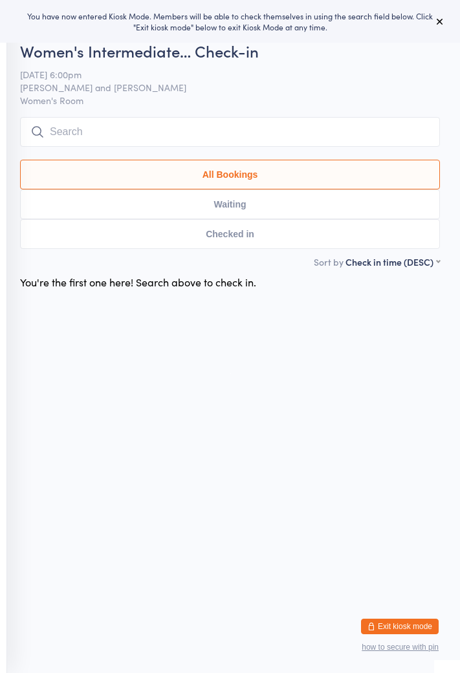 The width and height of the screenshot is (460, 673). Describe the element at coordinates (229, 174) in the screenshot. I see `button: All Bookings` at that location.